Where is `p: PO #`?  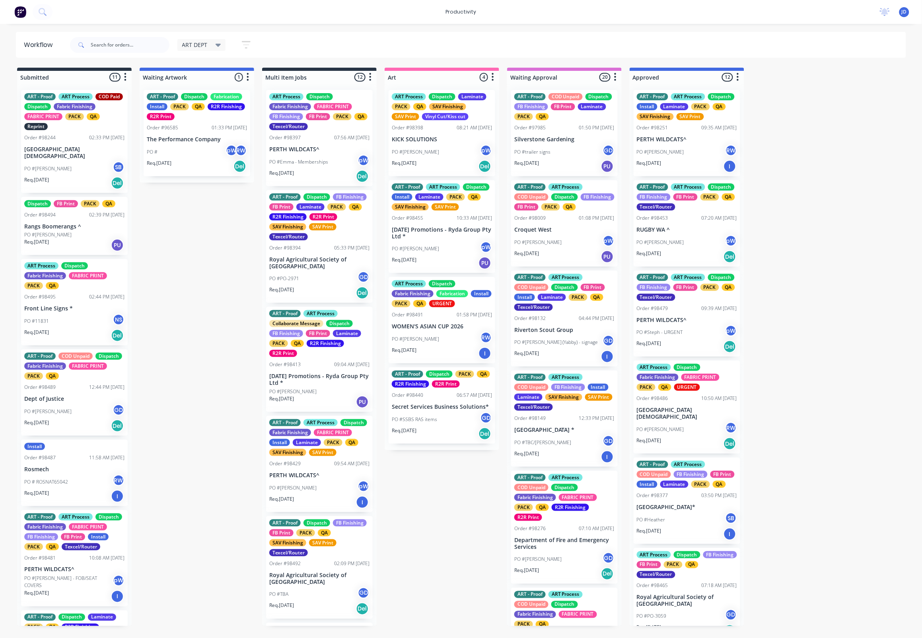 p: PO # is located at coordinates (152, 152).